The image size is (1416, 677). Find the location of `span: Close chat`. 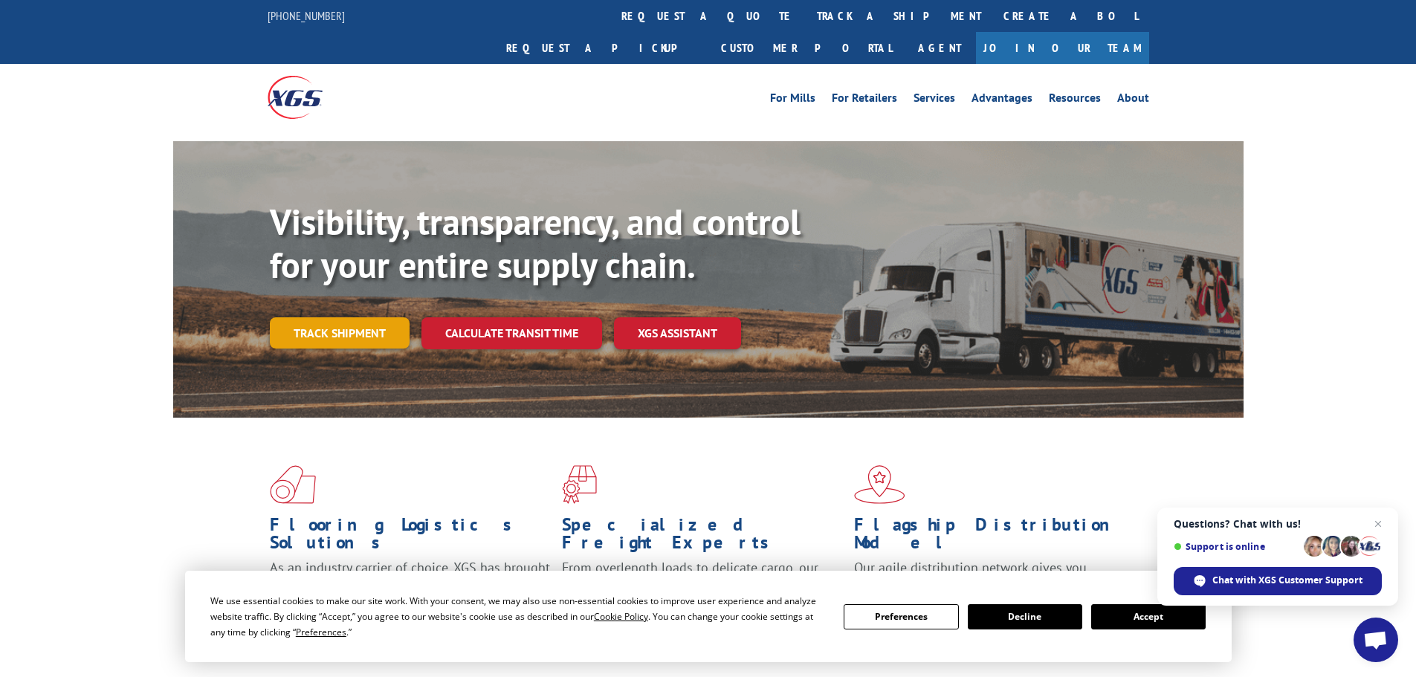

span: Close chat is located at coordinates (1378, 524).